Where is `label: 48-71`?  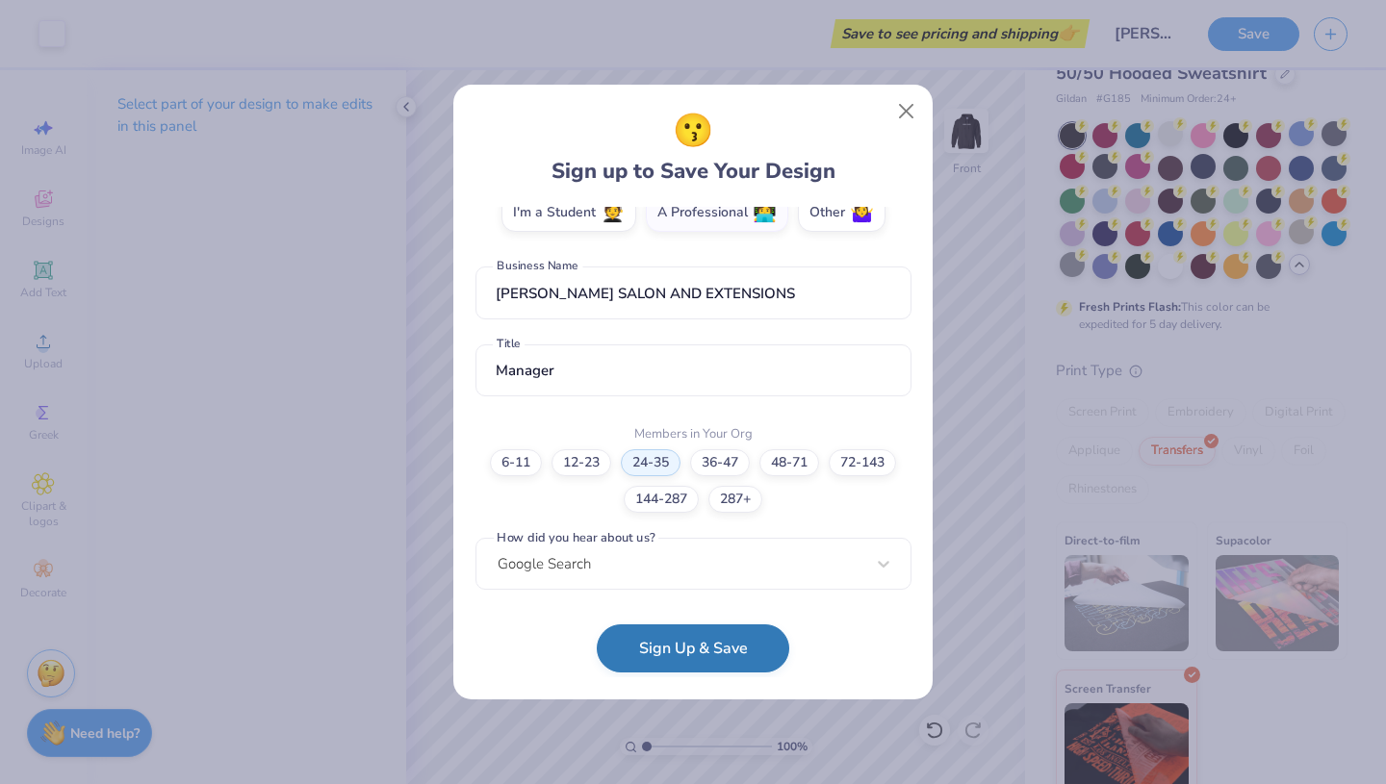 label: 48-71 is located at coordinates (789, 463).